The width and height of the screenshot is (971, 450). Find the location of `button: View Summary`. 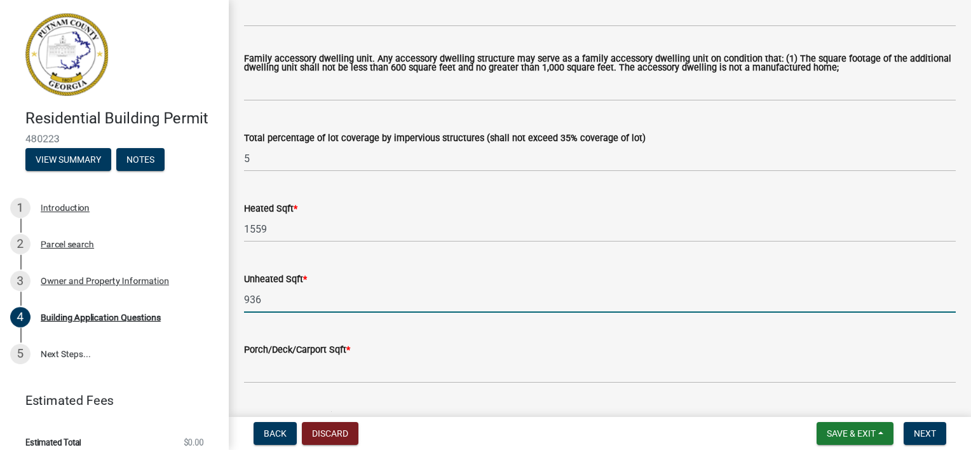

button: View Summary is located at coordinates (68, 160).